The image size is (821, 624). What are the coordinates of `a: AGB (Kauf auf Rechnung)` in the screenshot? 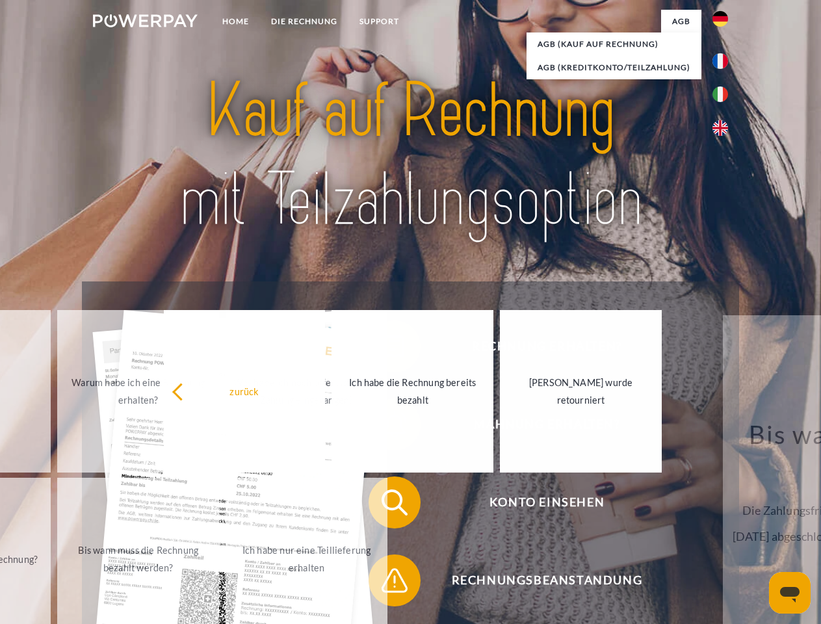 It's located at (613, 44).